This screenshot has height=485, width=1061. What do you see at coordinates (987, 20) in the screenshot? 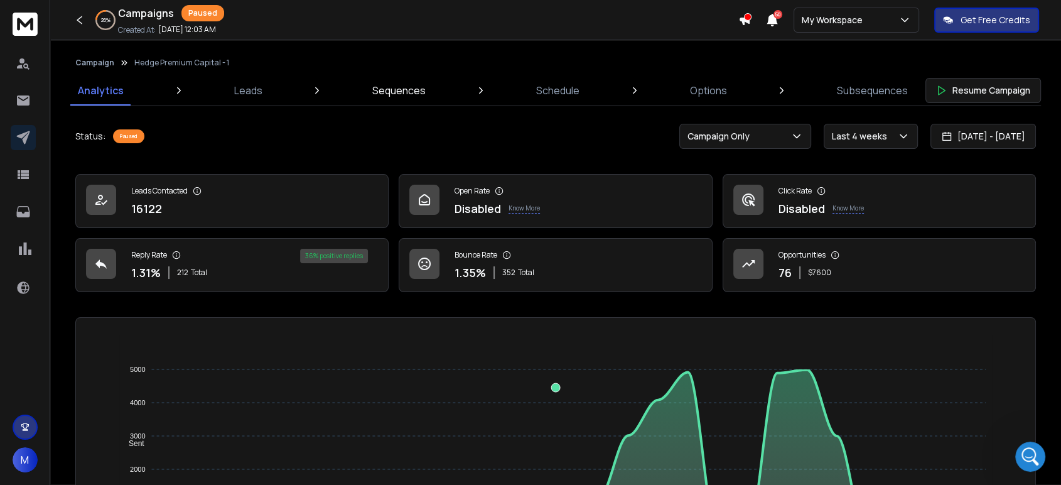
I see `button: Get Free Credits` at bounding box center [987, 20].